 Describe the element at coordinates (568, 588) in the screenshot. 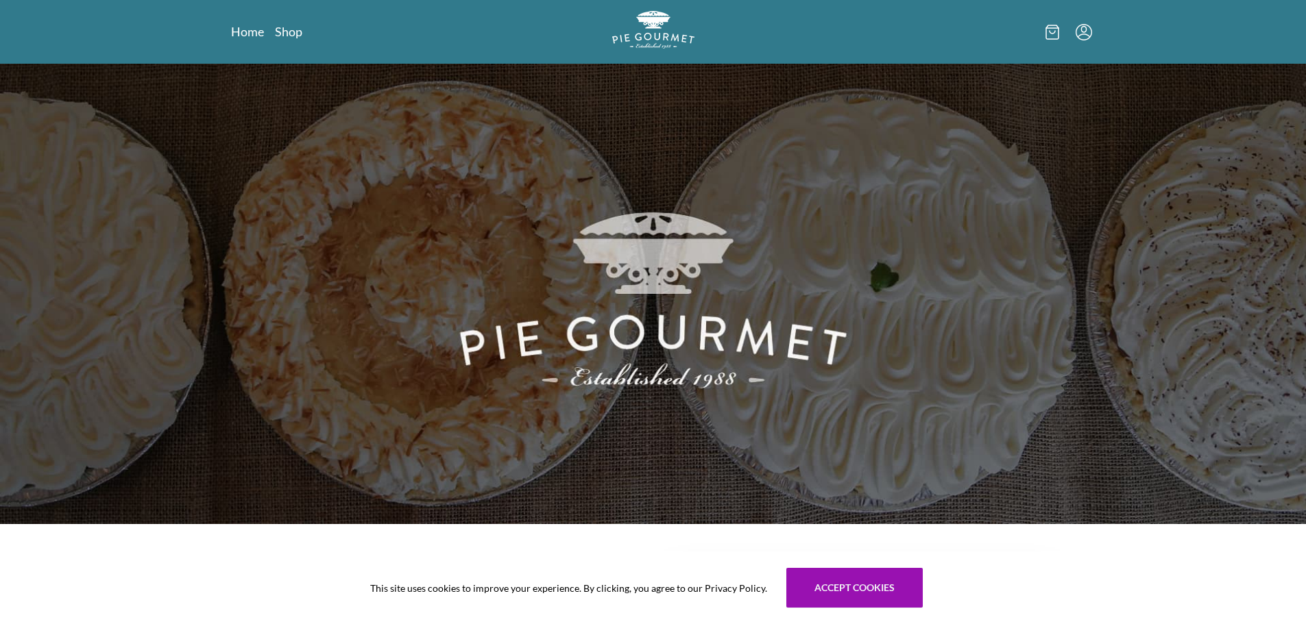

I see `span: This site uses cookies to improve your experience. By clicking, you agree to our Privacy Policy.` at that location.